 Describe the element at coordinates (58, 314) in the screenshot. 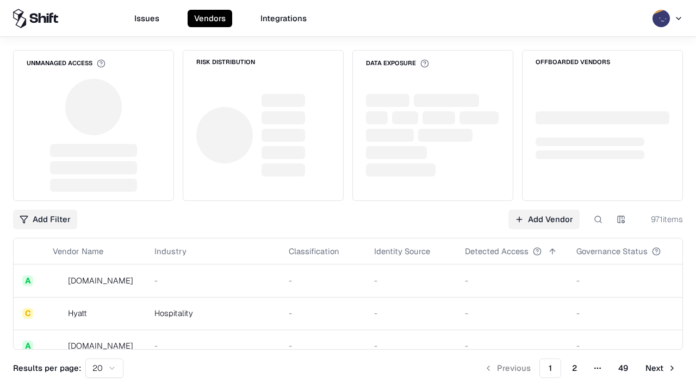

I see `img: Hyatt` at that location.